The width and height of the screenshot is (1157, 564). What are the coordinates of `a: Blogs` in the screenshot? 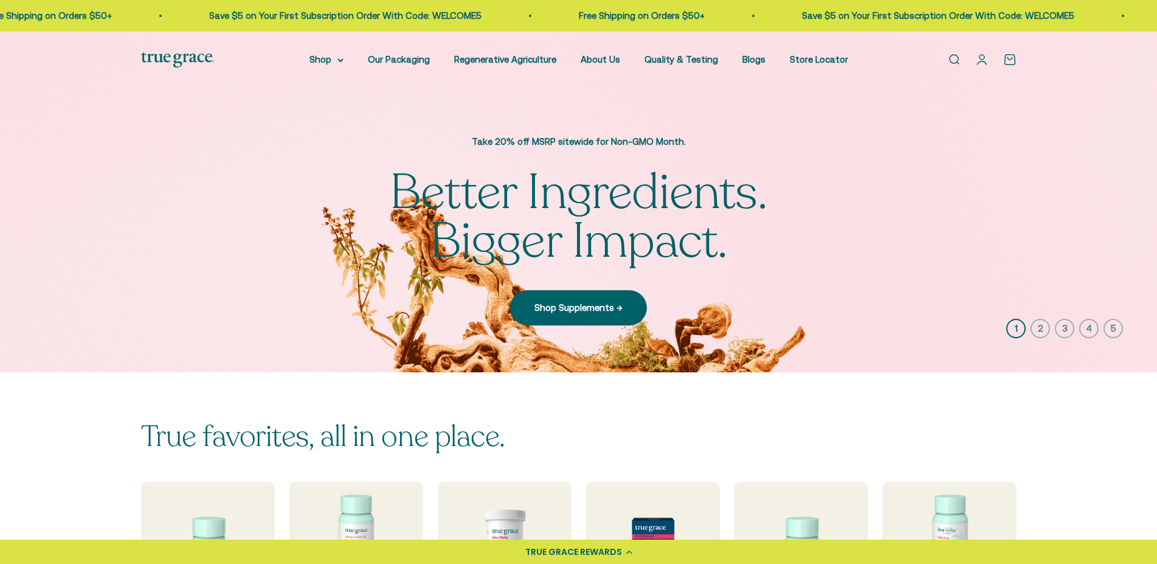 It's located at (754, 59).